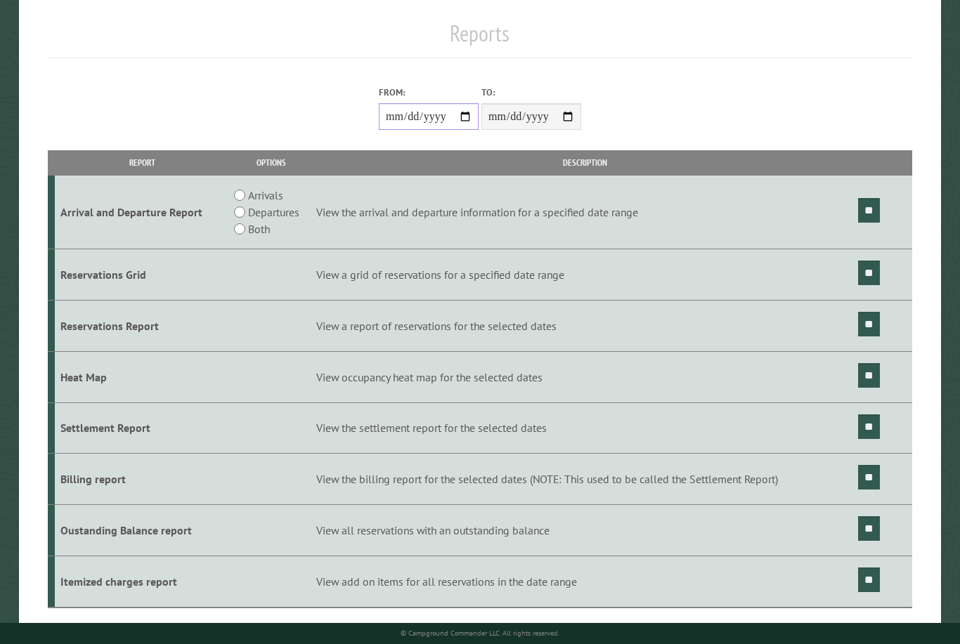  I want to click on td: View a grid of reservations for a specified date range, so click(584, 275).